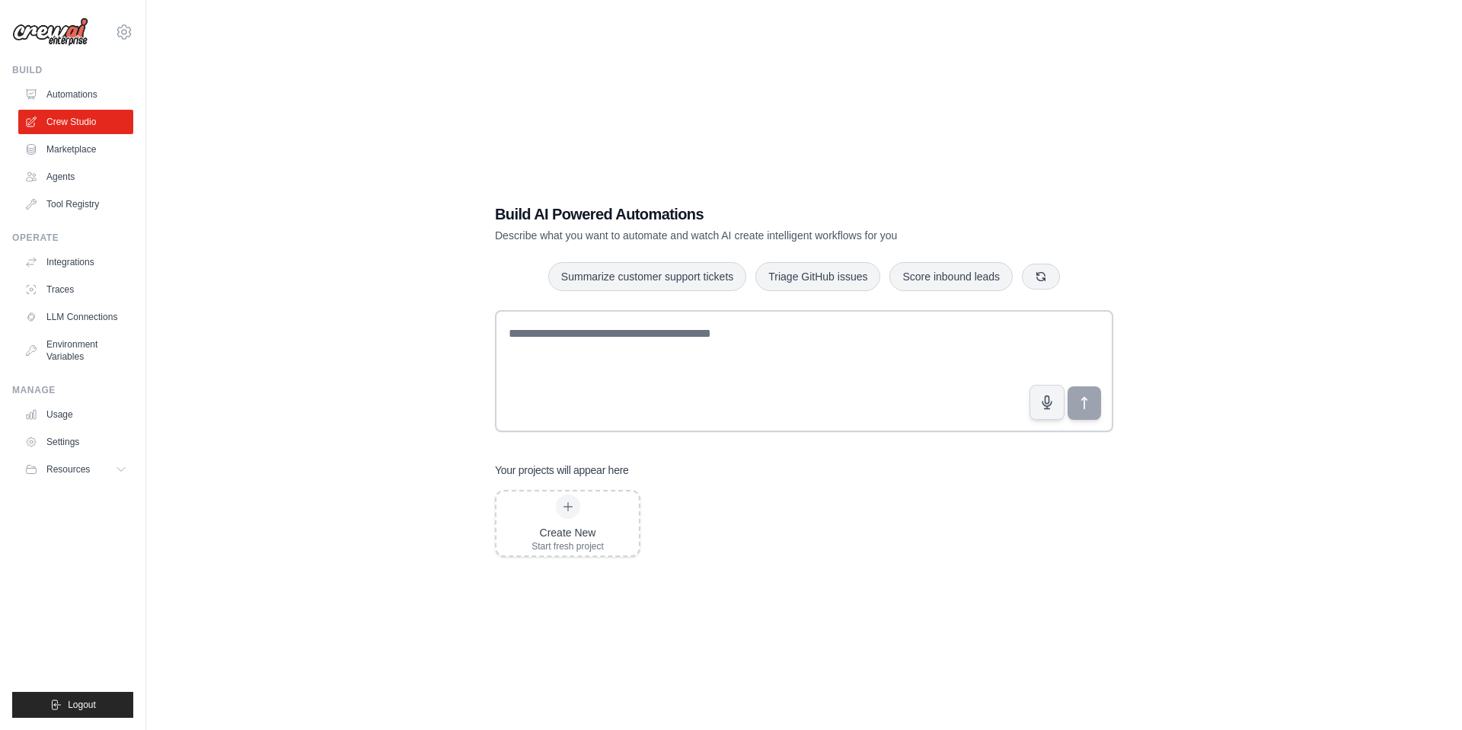 Image resolution: width=1462 pixels, height=730 pixels. What do you see at coordinates (72, 390) in the screenshot?
I see `div: Manage` at bounding box center [72, 390].